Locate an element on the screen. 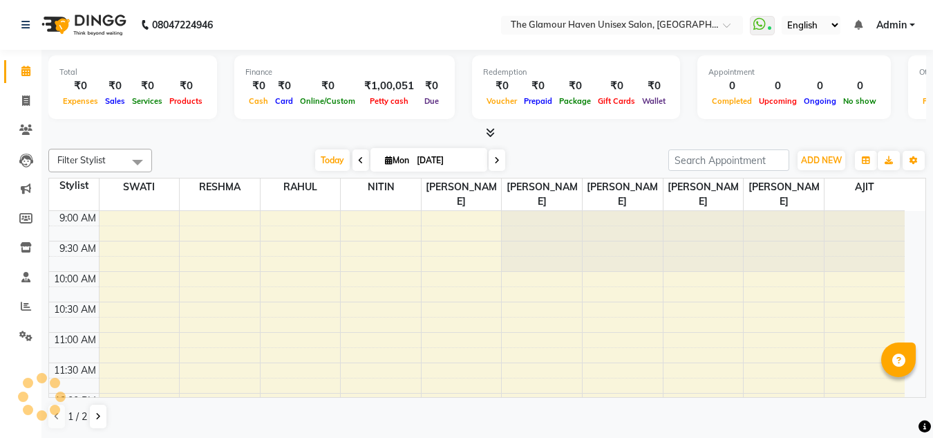 Image resolution: width=933 pixels, height=438 pixels. span: SWATI is located at coordinates (140, 187).